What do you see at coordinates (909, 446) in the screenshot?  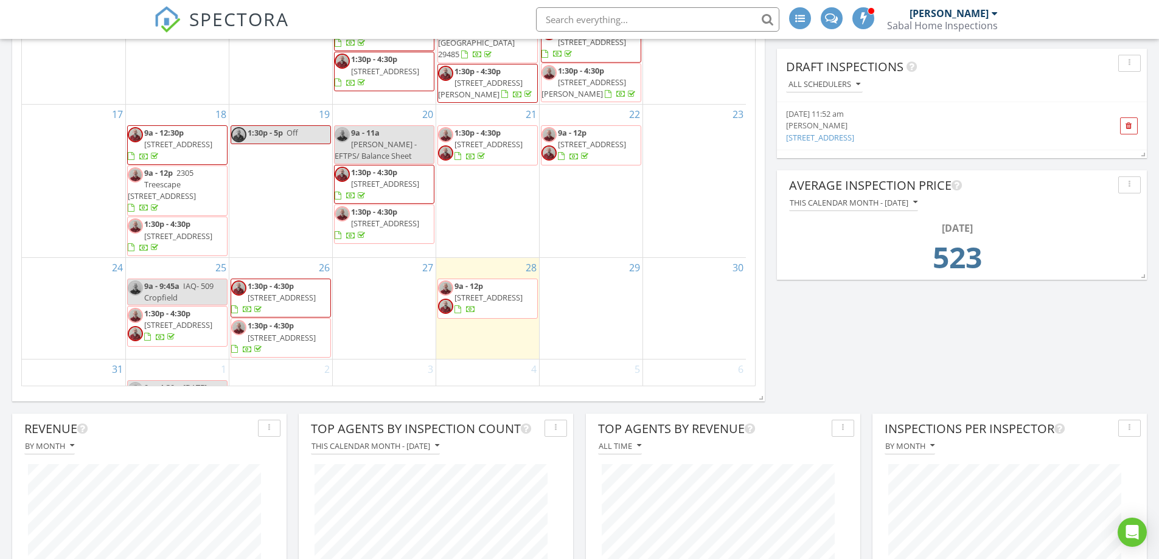 I see `button: By month` at bounding box center [909, 446].